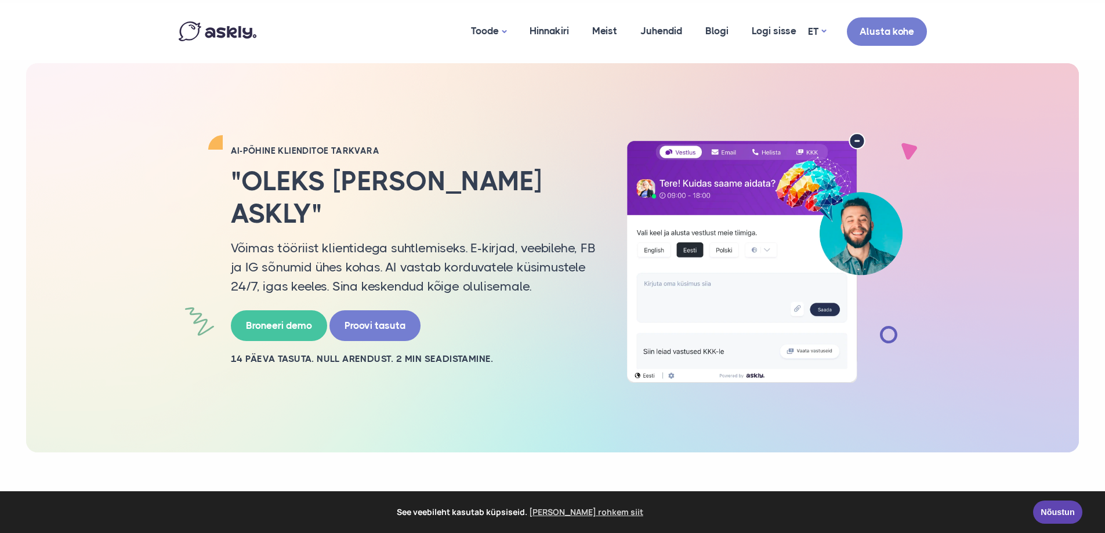 This screenshot has width=1105, height=533. I want to click on a: learn more about cookies, so click(586, 512).